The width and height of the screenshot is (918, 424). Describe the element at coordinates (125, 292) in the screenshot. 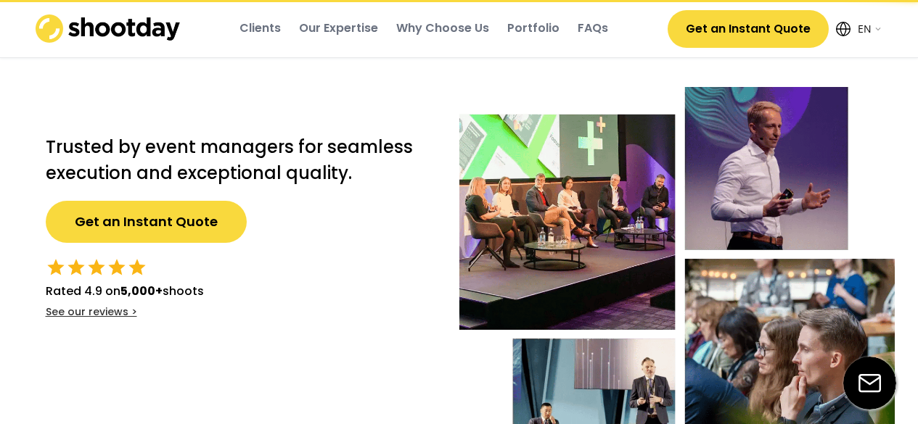

I see `div: Rated 4.9 on shoots` at that location.